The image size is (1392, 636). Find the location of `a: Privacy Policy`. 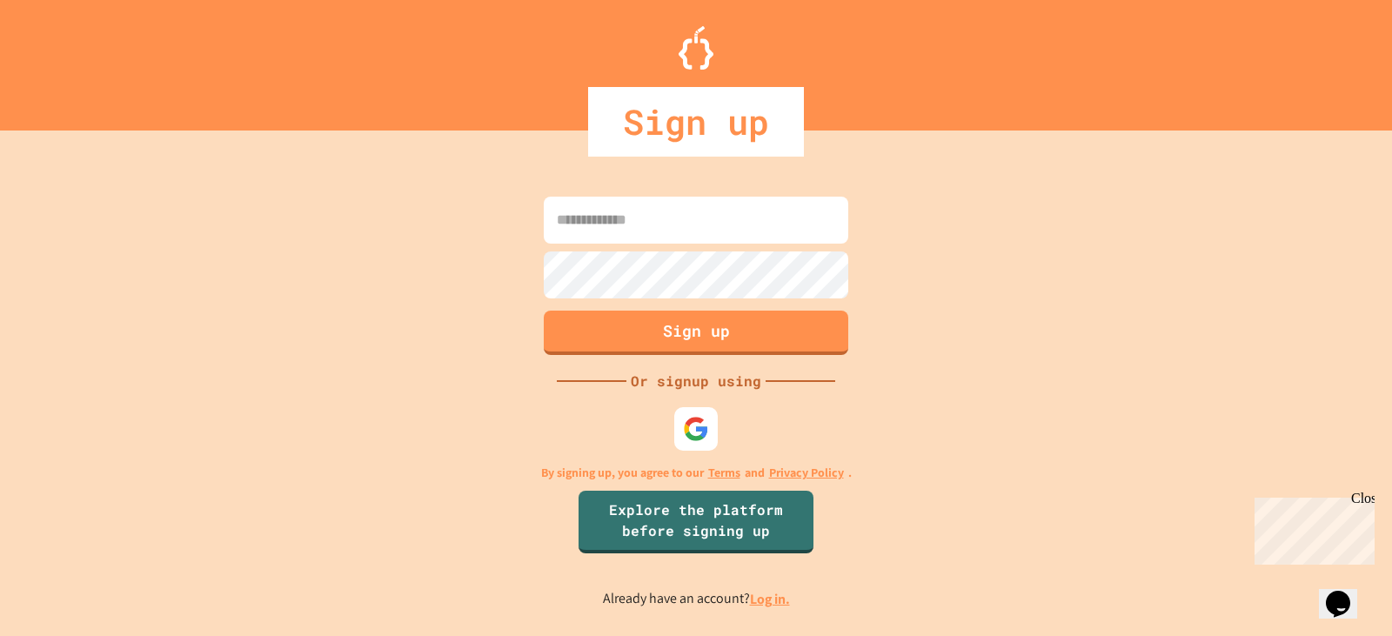

a: Privacy Policy is located at coordinates (807, 472).